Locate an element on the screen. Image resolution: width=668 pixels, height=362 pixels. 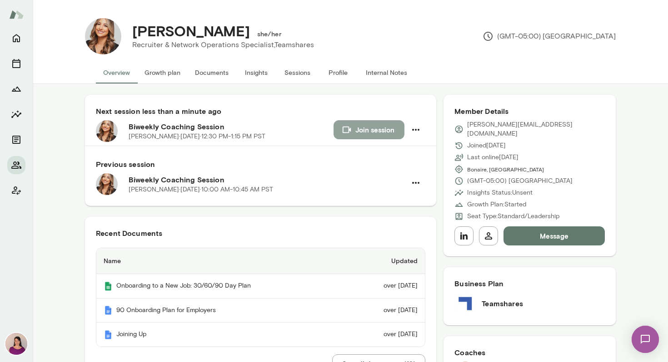
th: 90 Onboarding Plan for Employers is located at coordinates (223, 311).